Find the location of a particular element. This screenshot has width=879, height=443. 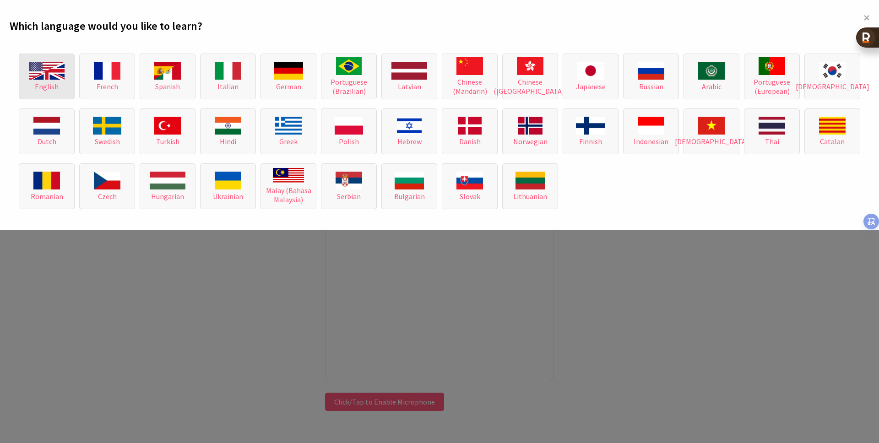

button: Portuguese (European) is located at coordinates (772, 76).